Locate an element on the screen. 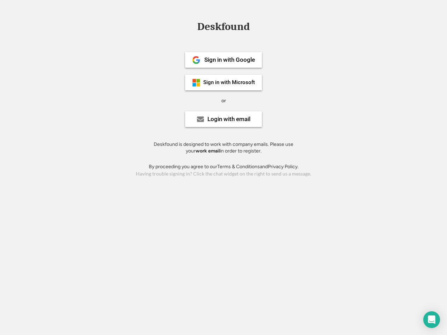  a: Terms & Conditions is located at coordinates (239, 167).